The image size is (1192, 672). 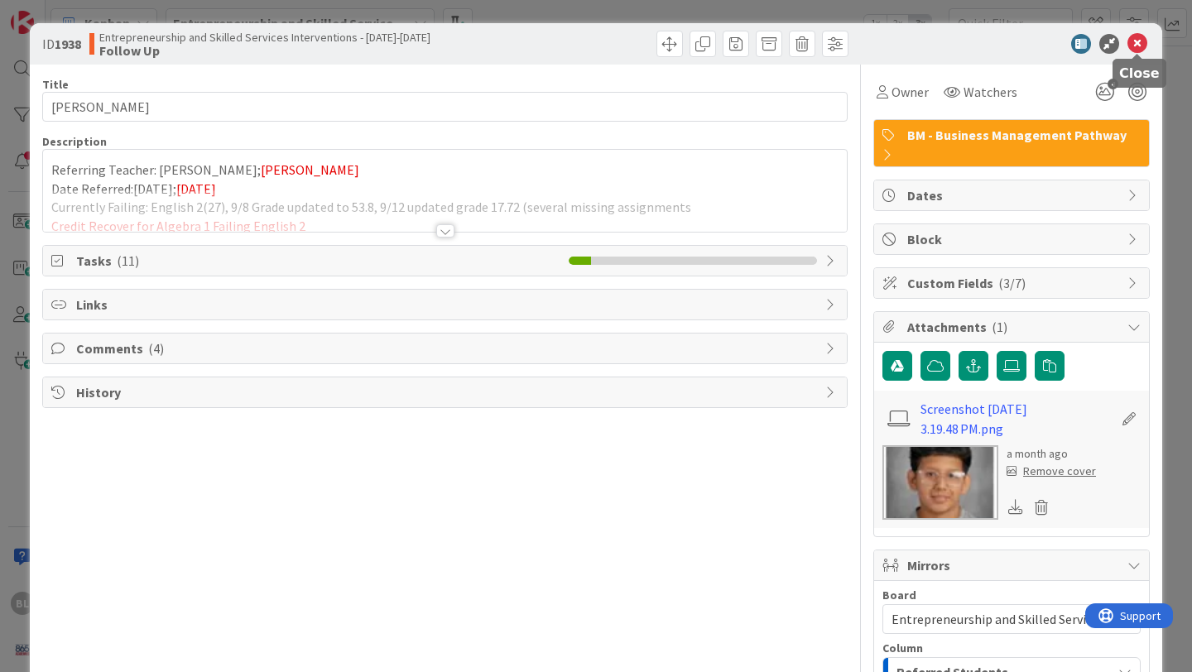 What do you see at coordinates (1024, 135) in the screenshot?
I see `span: BM - Business Management Pathway` at bounding box center [1024, 135].